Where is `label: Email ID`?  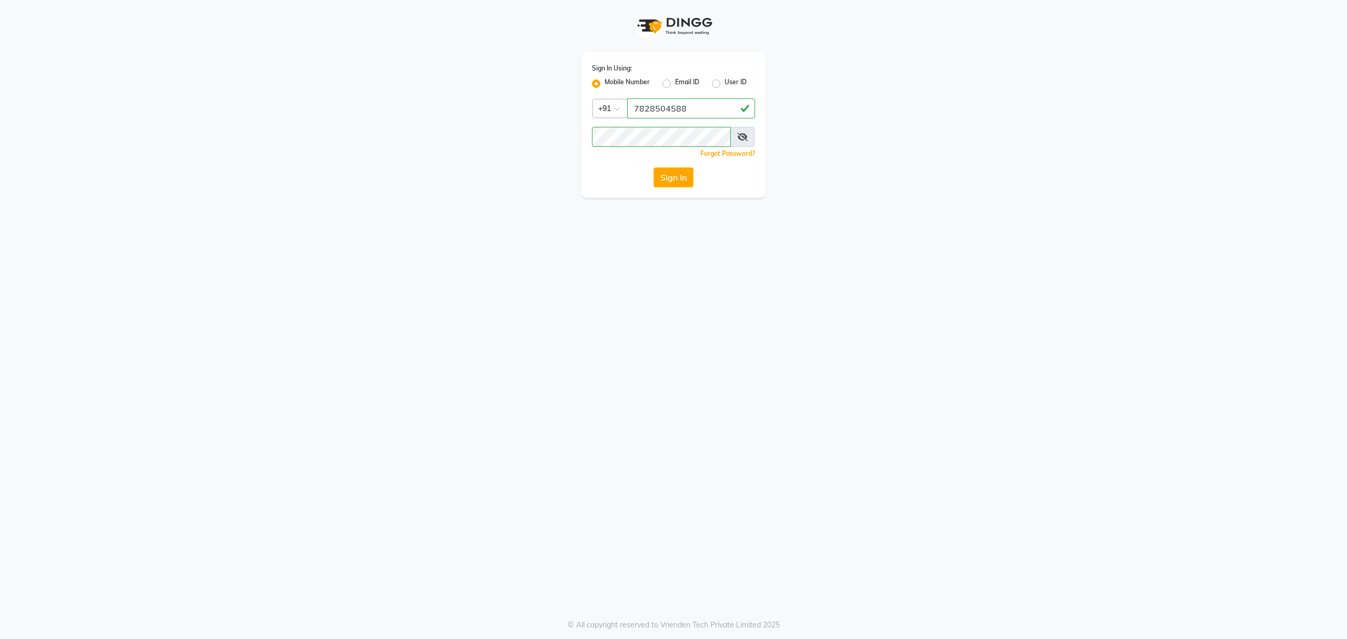
label: Email ID is located at coordinates (687, 84).